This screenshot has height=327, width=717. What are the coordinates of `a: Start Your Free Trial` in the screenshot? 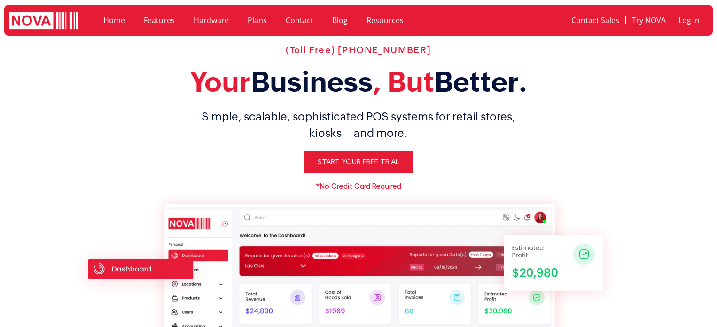 It's located at (359, 162).